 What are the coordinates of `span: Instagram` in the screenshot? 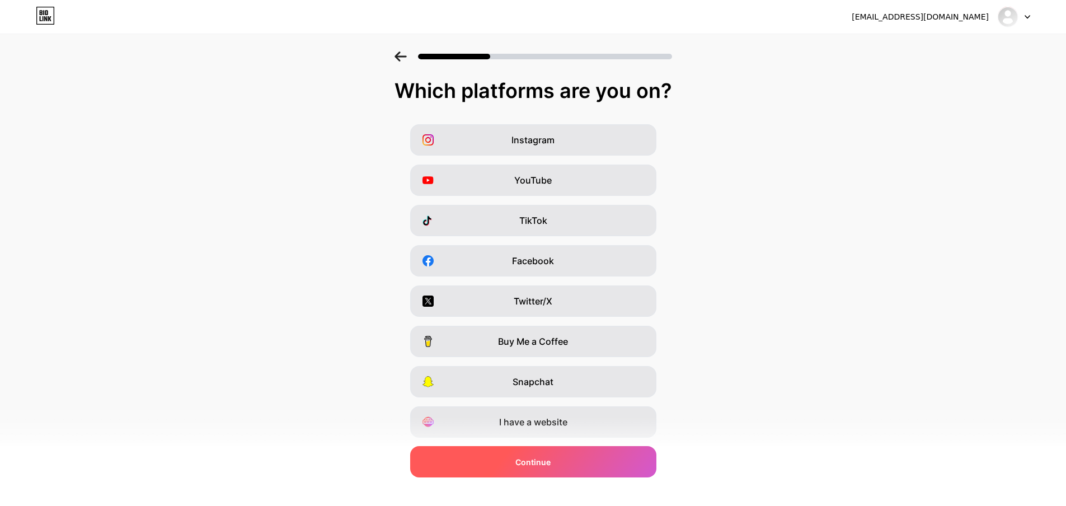 It's located at (533, 140).